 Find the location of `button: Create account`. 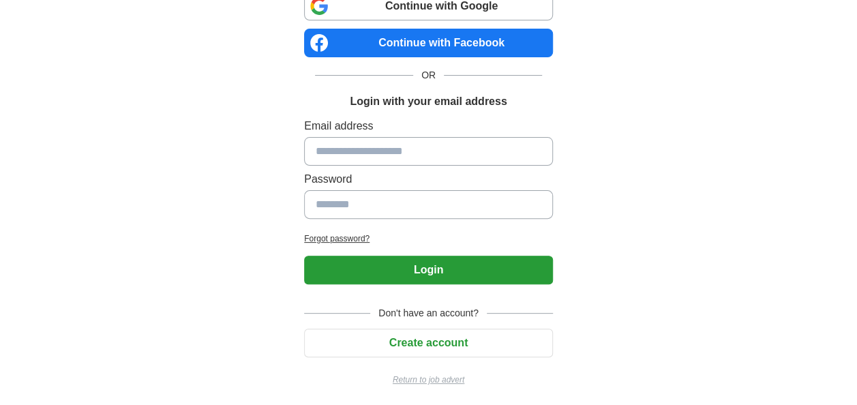

button: Create account is located at coordinates (428, 343).